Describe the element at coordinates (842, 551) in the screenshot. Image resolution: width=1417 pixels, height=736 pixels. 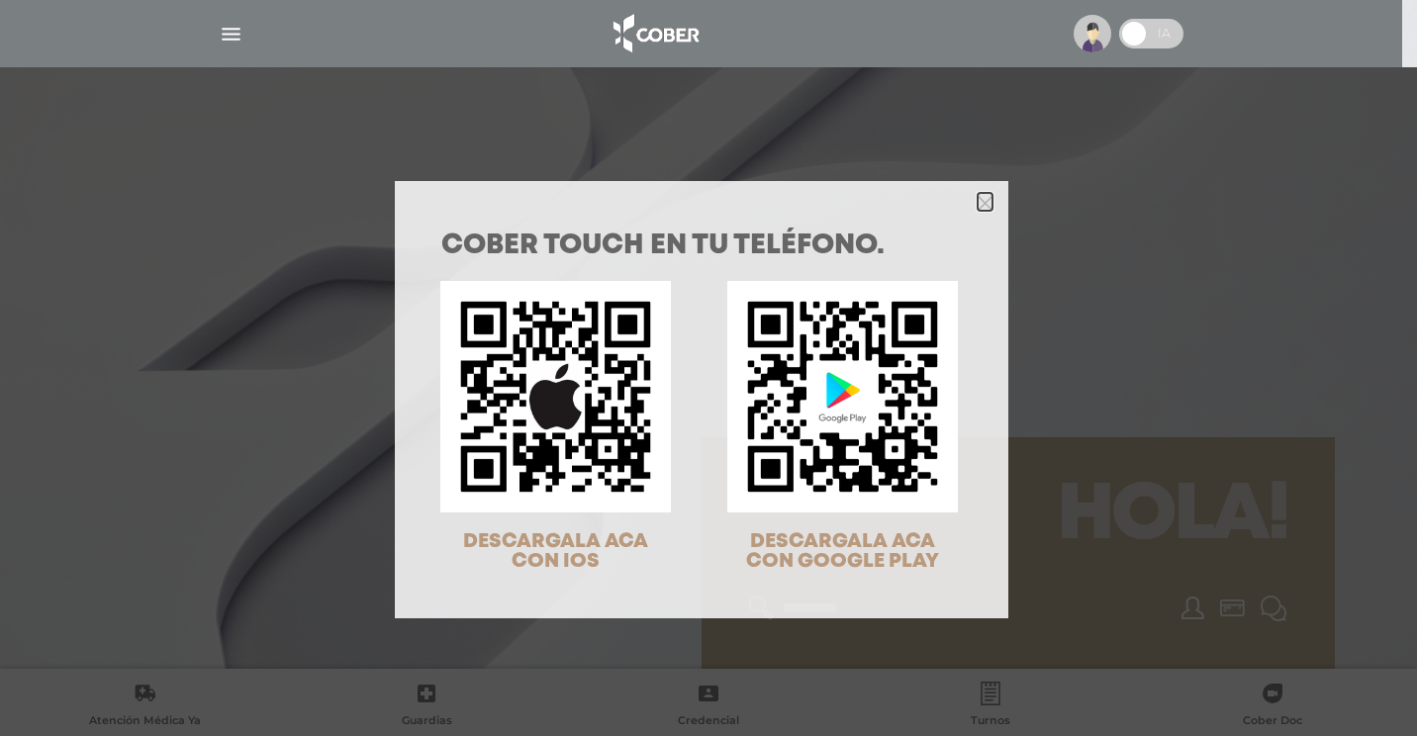
I see `span: DESCARGALA ACA CON GOOGLE PLAY` at that location.